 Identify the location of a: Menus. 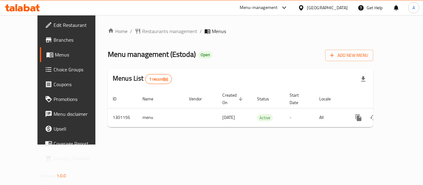
(74, 55).